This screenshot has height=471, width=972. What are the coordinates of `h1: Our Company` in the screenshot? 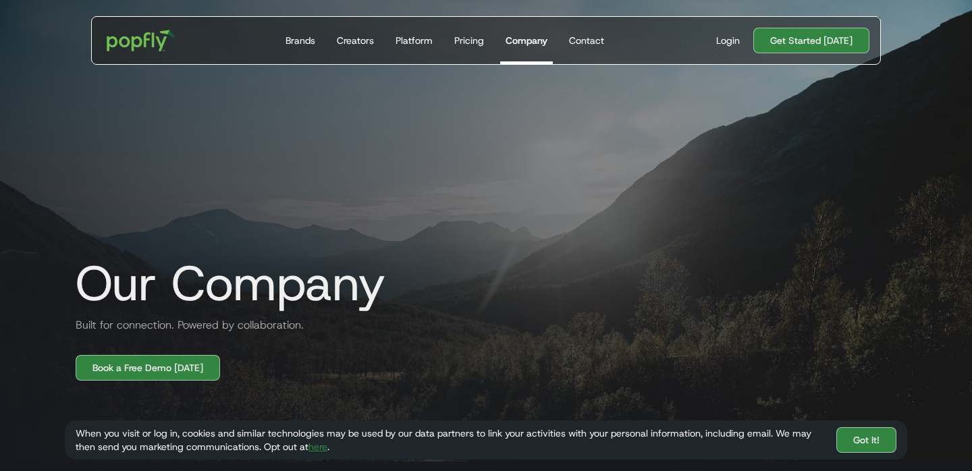 It's located at (225, 284).